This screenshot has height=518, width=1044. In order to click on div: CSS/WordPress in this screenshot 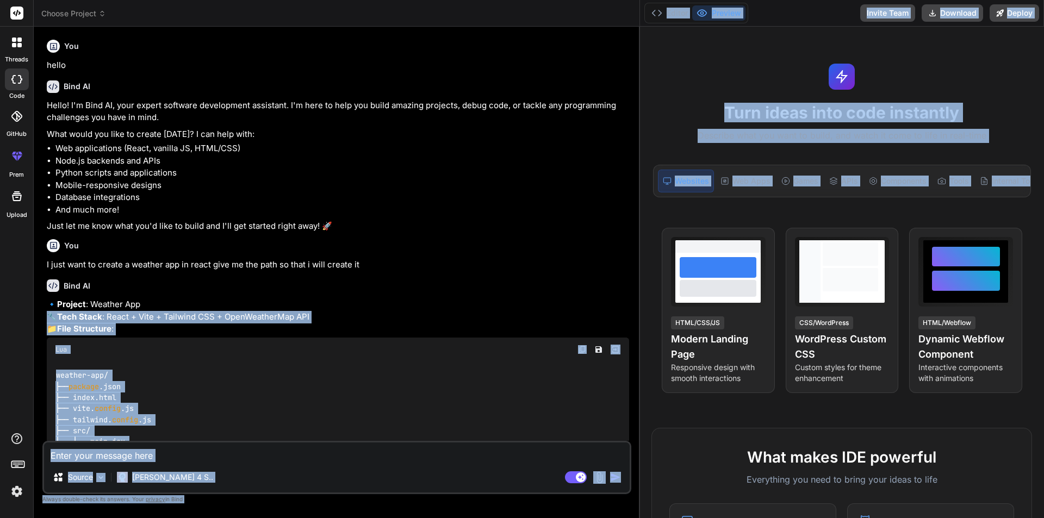, I will do `click(823, 323)`.